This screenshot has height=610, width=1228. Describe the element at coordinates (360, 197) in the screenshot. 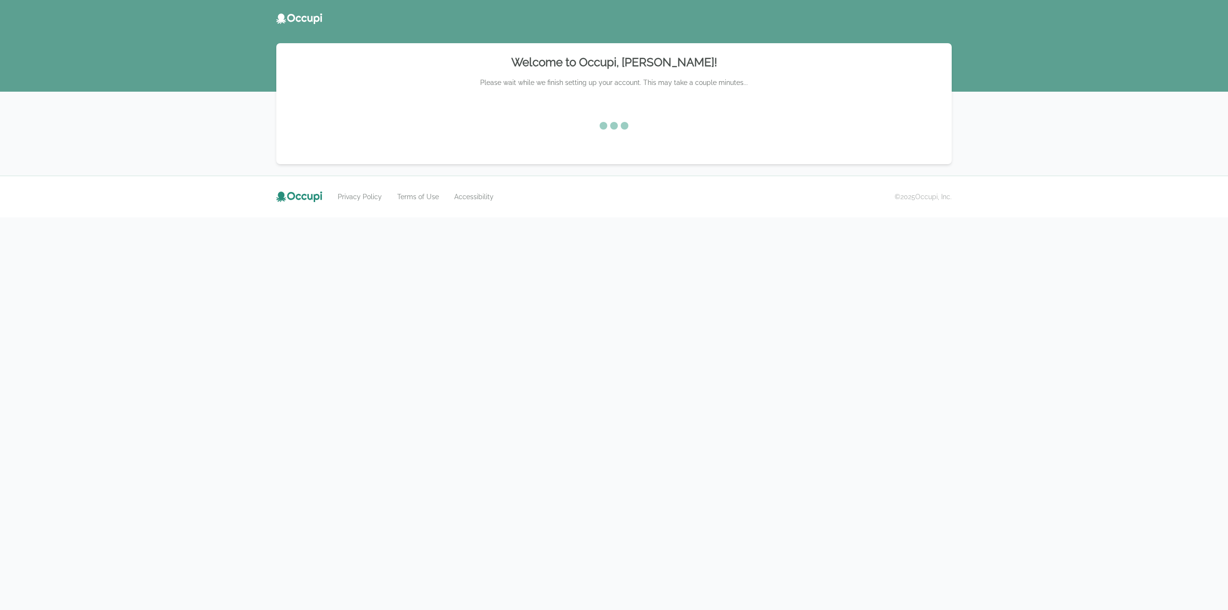

I see `a: Privacy Policy` at that location.